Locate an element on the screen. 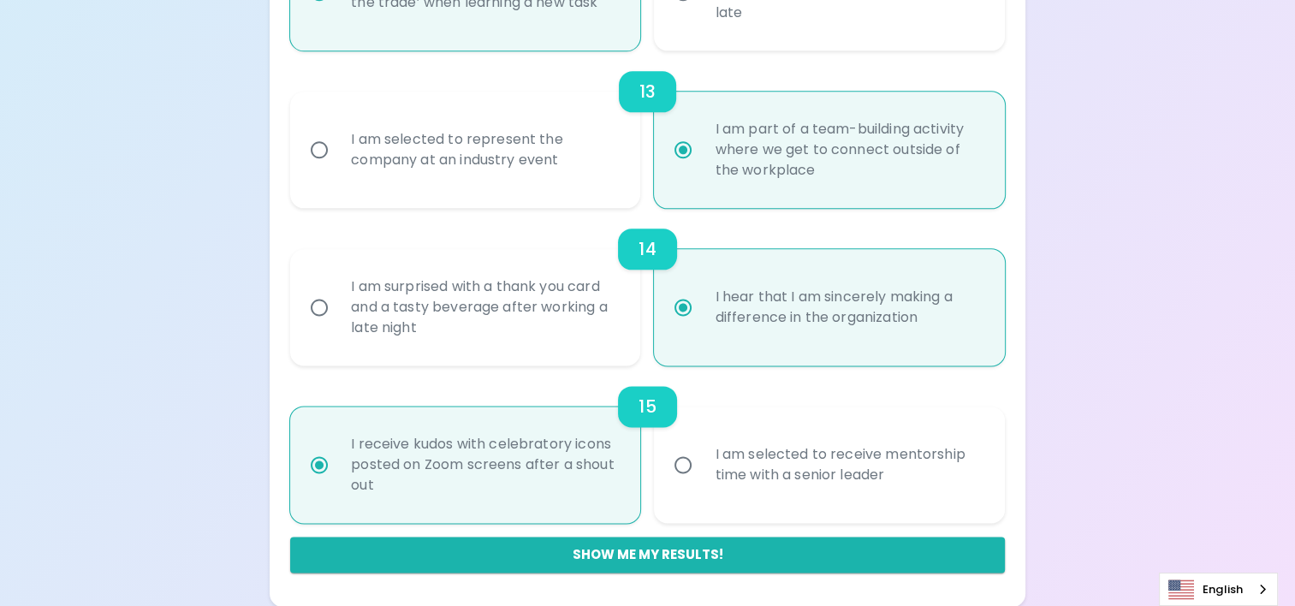 This screenshot has width=1295, height=606. div: I am part of a team-building activity where we get to connect outside of the workplace is located at coordinates (847, 150).